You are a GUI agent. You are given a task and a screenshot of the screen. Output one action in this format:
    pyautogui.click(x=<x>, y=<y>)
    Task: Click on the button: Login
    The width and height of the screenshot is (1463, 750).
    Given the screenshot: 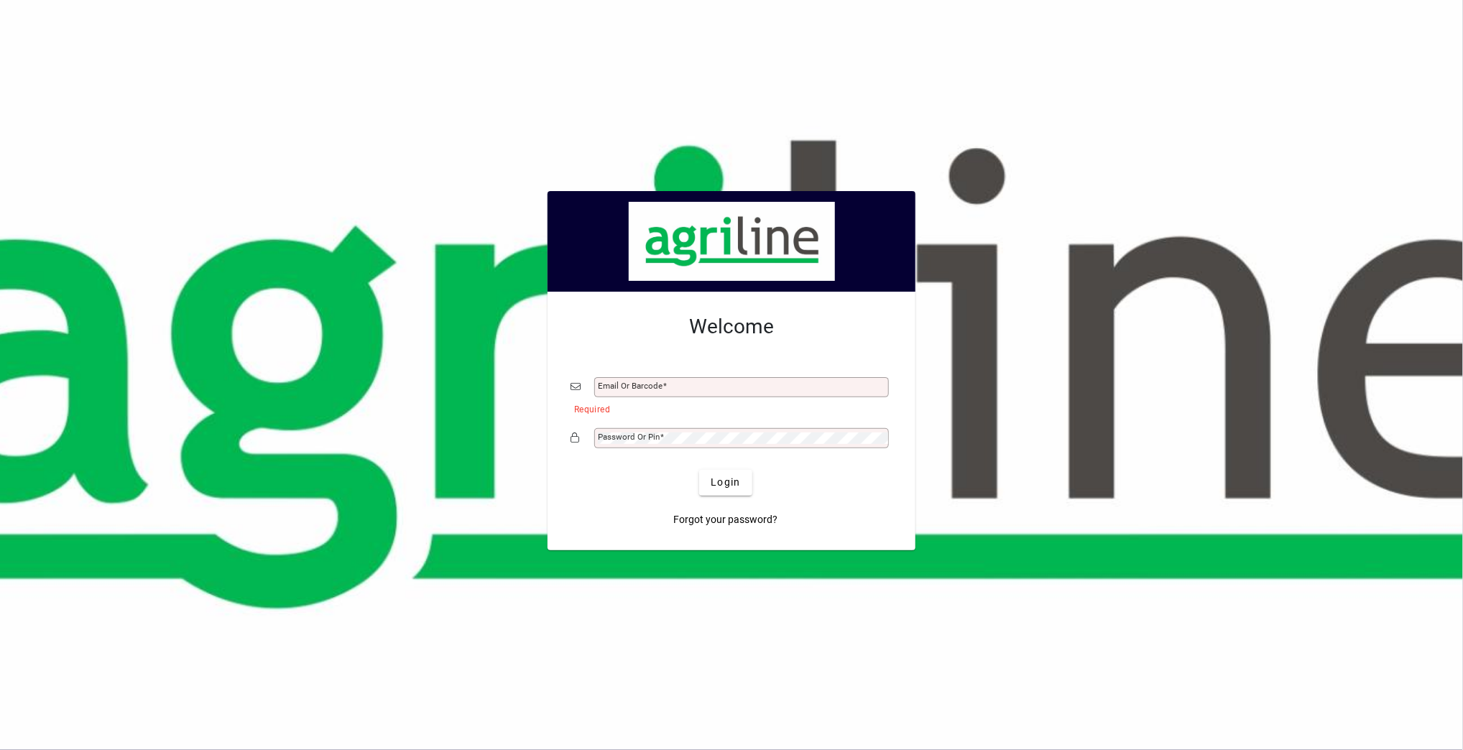 What is the action you would take?
    pyautogui.click(x=725, y=483)
    